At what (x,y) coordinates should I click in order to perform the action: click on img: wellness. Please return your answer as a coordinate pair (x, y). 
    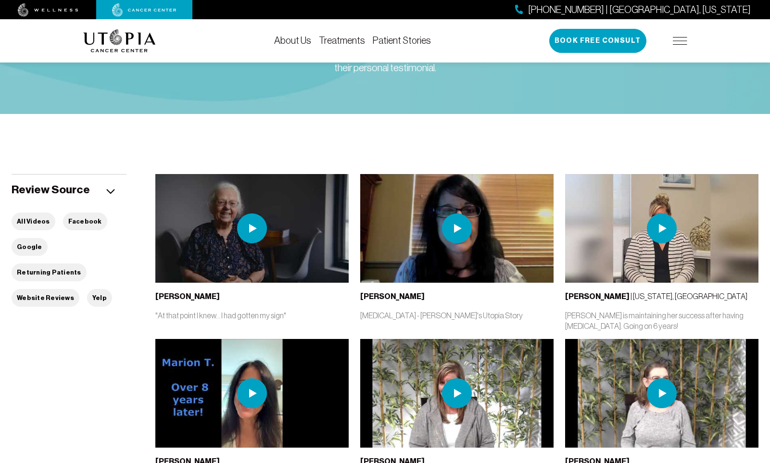
    Looking at the image, I should click on (48, 10).